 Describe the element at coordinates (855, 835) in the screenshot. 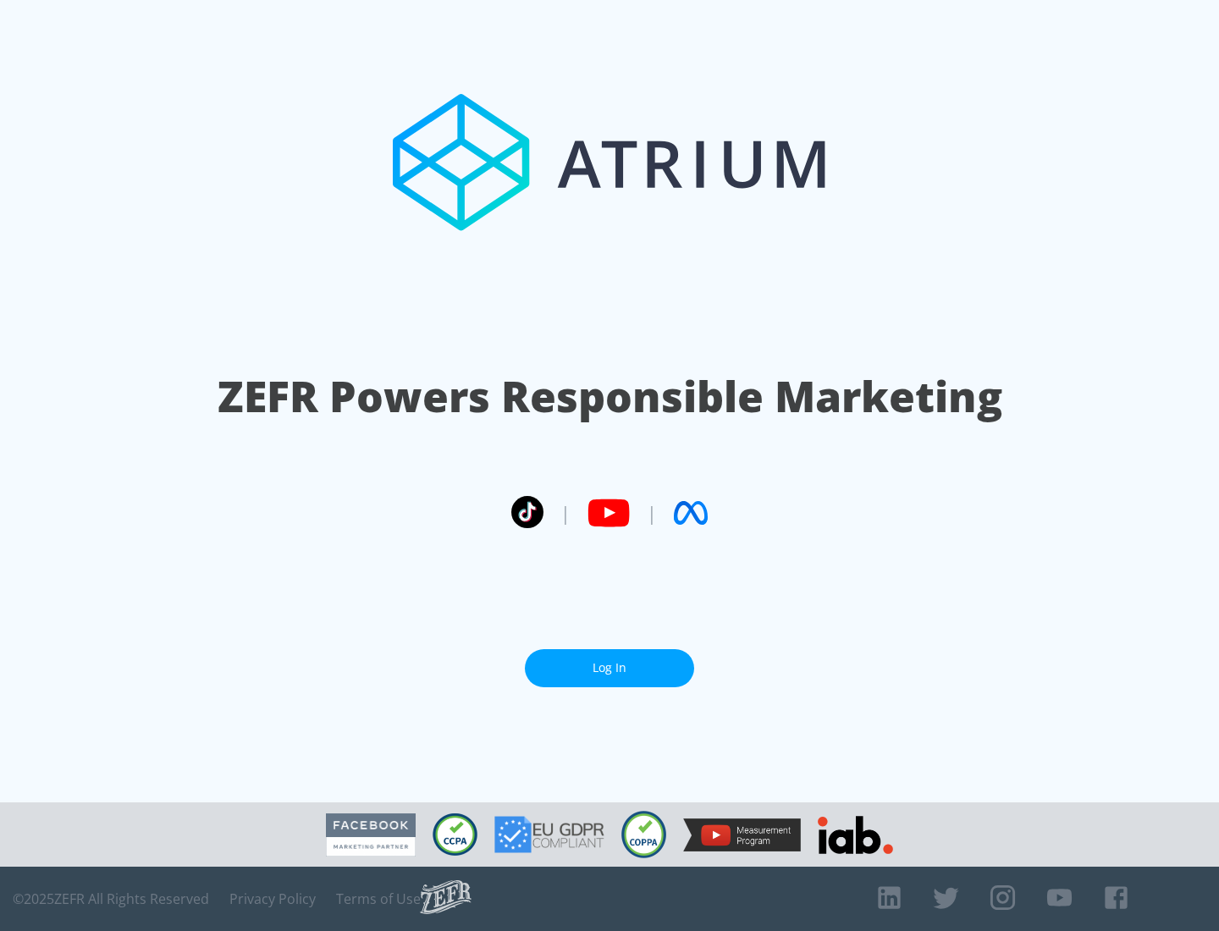

I see `img: IAB` at that location.